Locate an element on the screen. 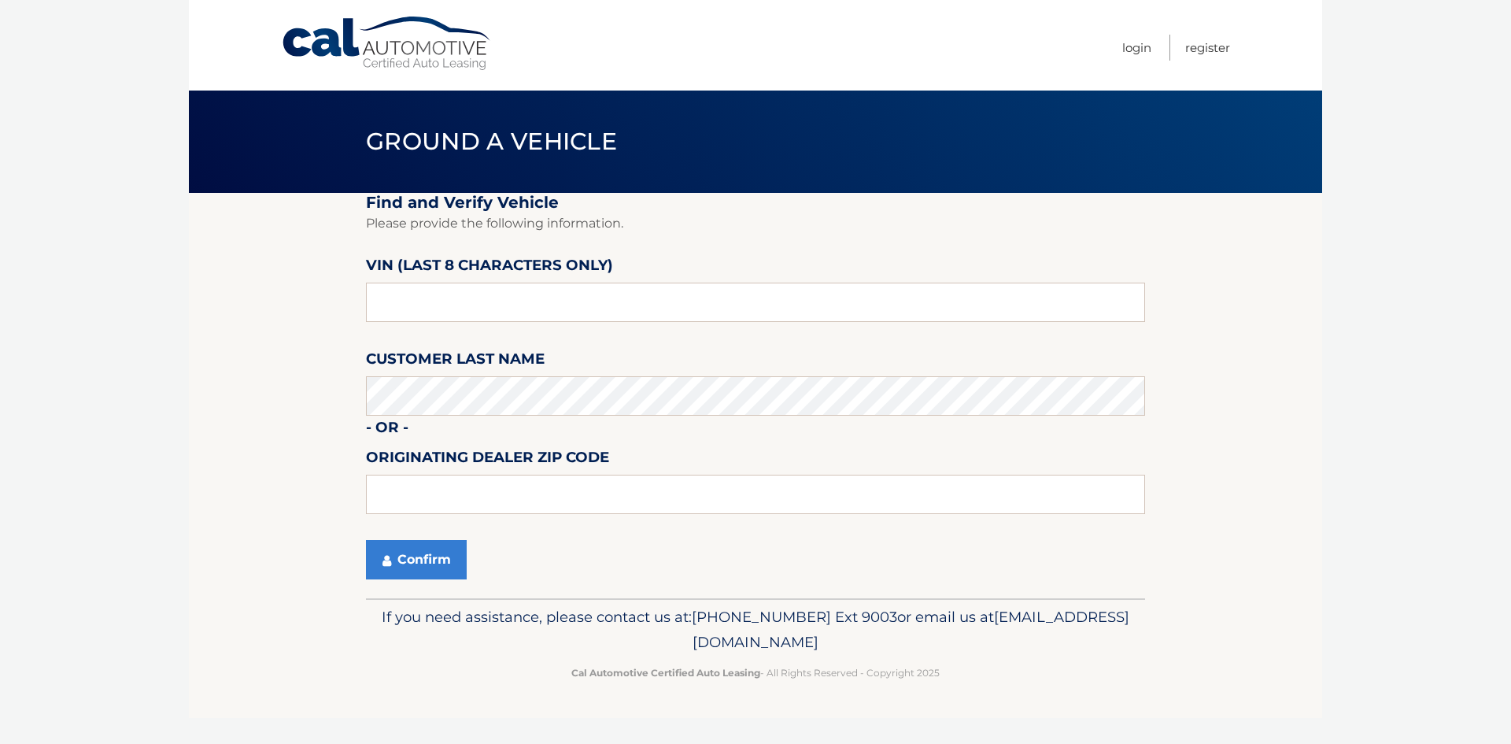 The image size is (1511, 744). a: Login is located at coordinates (1137, 47).